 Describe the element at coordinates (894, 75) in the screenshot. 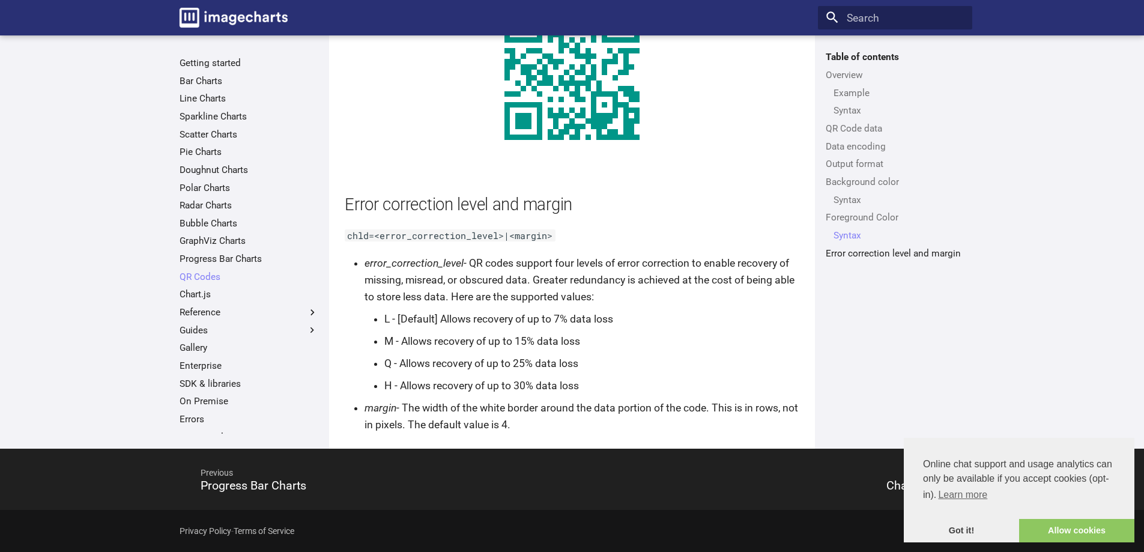

I see `a: Overview` at that location.